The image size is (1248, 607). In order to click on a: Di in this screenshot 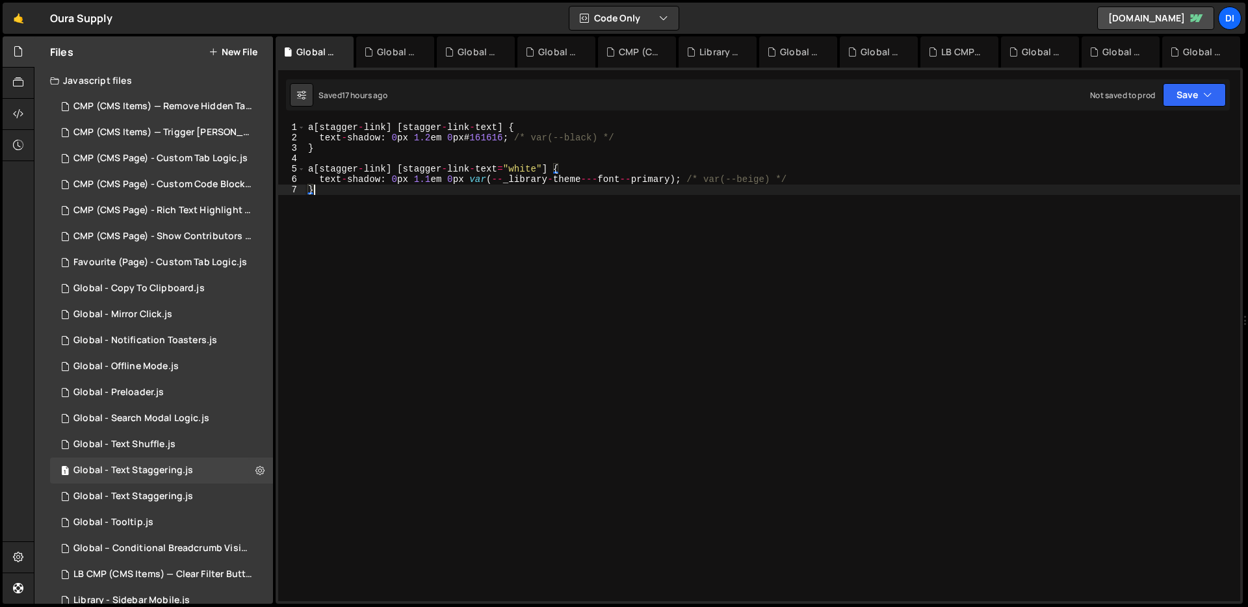, I will do `click(1229, 18)`.